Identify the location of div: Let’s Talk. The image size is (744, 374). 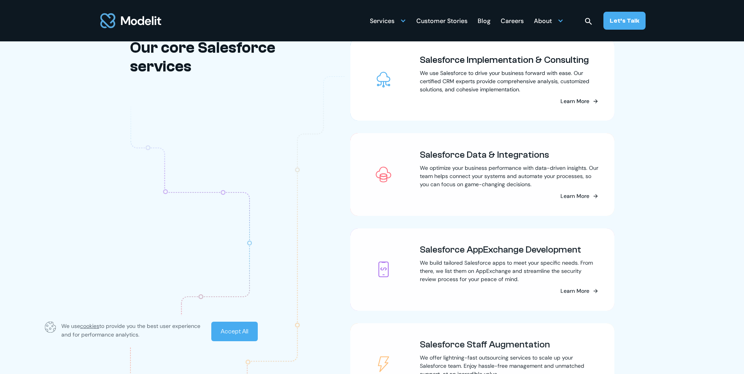
(625, 21).